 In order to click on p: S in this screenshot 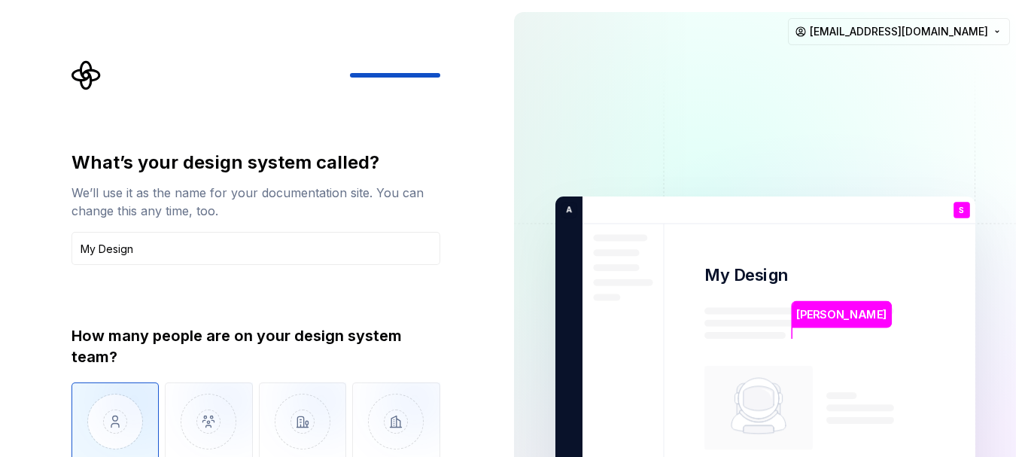, I will do `click(961, 210)`.